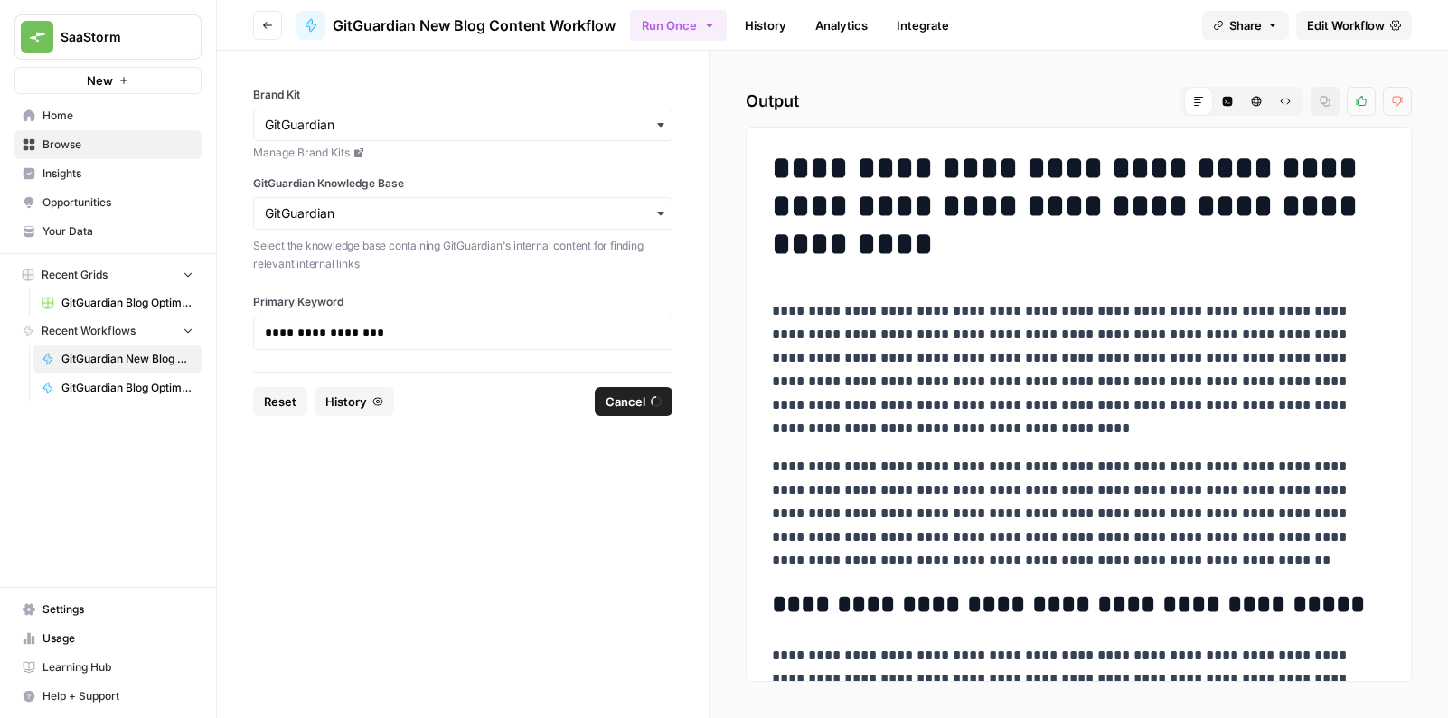 The width and height of the screenshot is (1448, 718). Describe the element at coordinates (1354, 25) in the screenshot. I see `a: Edit Workflow` at that location.